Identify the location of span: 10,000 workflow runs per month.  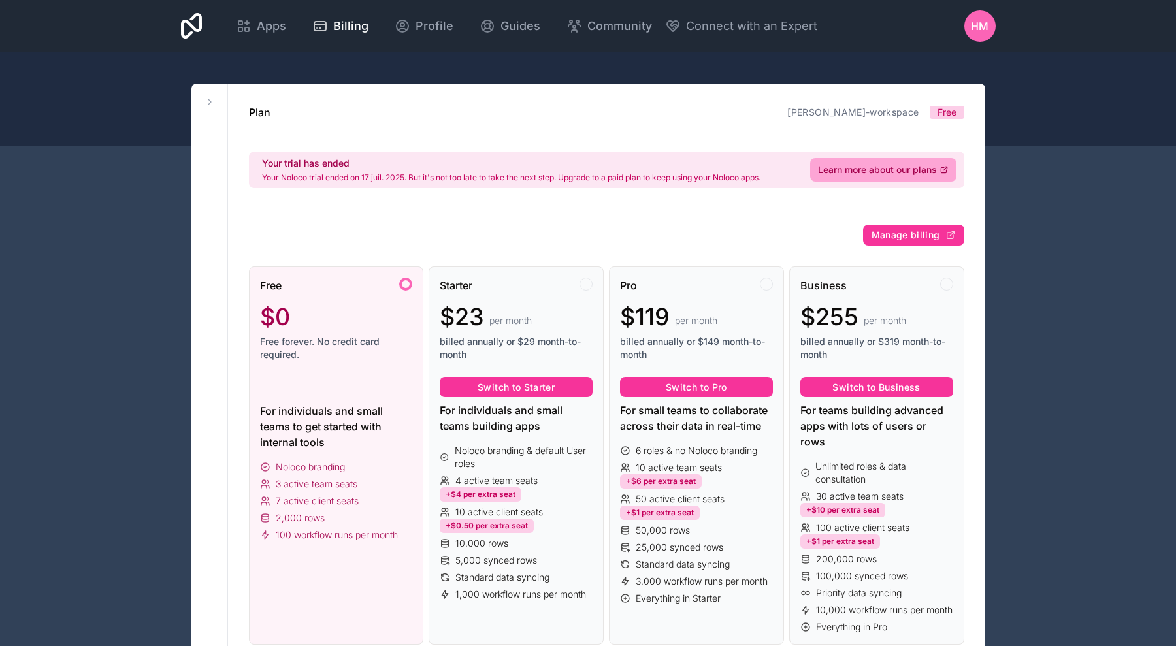
(884, 610).